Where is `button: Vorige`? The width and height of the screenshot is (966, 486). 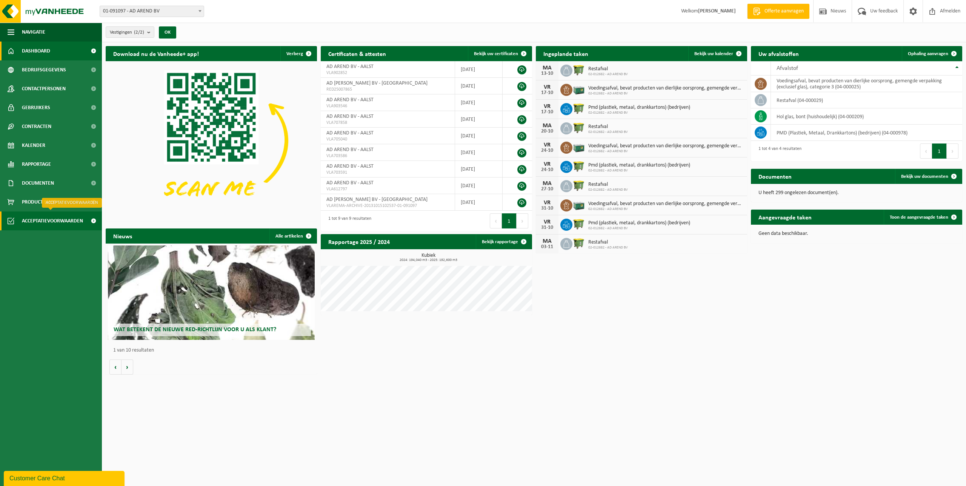 button: Vorige is located at coordinates (115, 367).